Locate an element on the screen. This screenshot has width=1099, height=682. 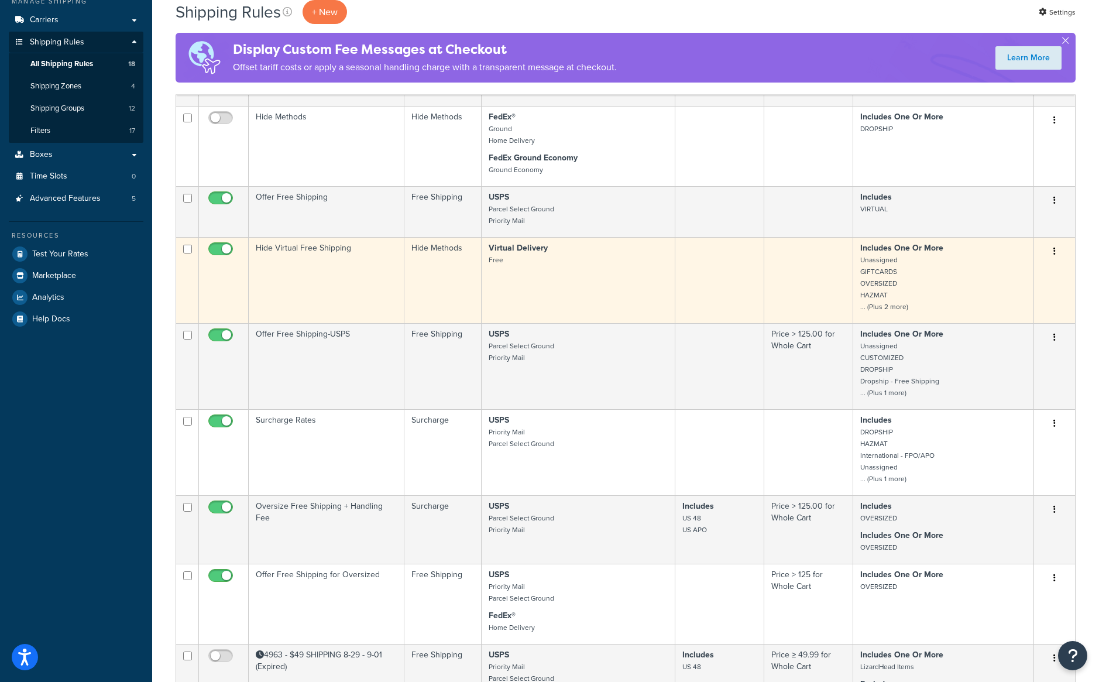
small: Unassigned GIFTCARDS OVERSIZED HAZMAT ... (Plus 2 more) is located at coordinates (885, 283).